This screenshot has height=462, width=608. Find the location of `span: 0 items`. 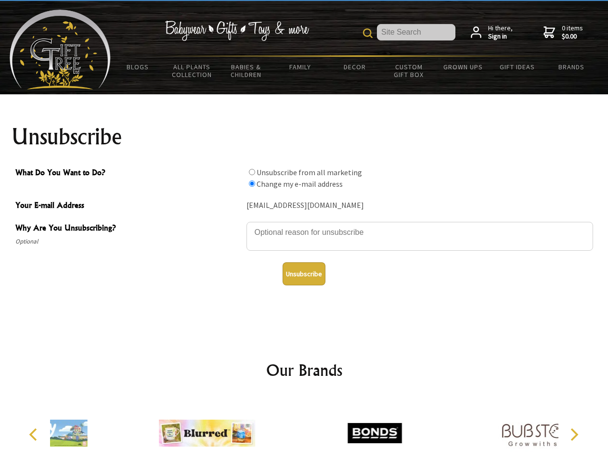

span: 0 items is located at coordinates (573, 32).